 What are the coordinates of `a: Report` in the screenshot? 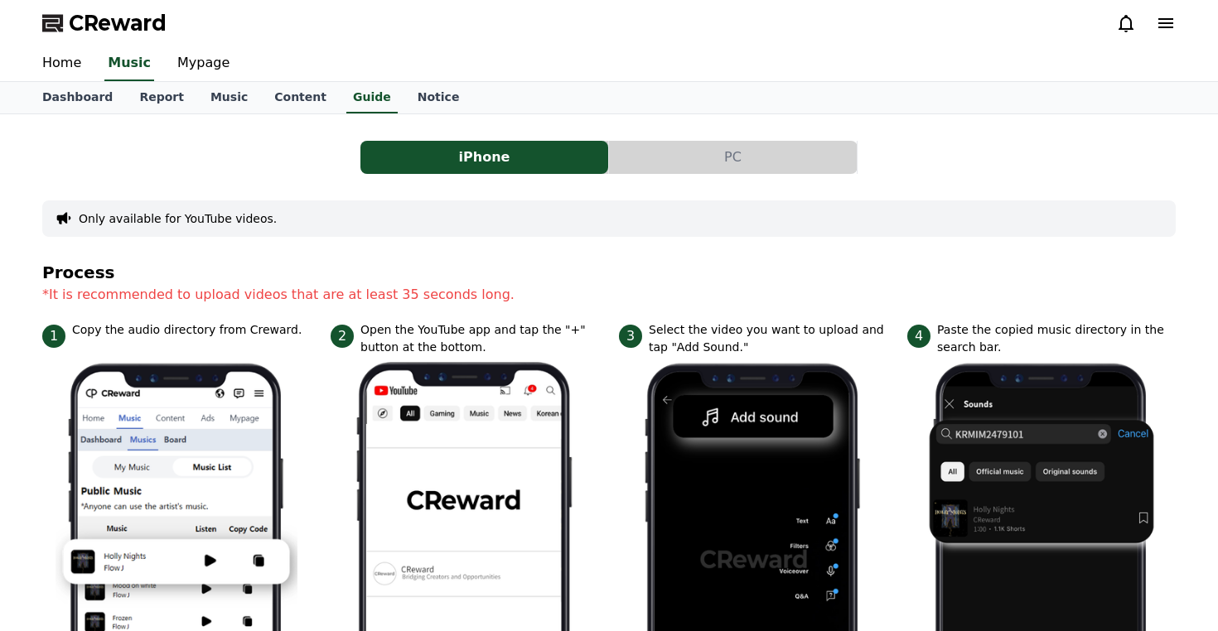 It's located at (162, 98).